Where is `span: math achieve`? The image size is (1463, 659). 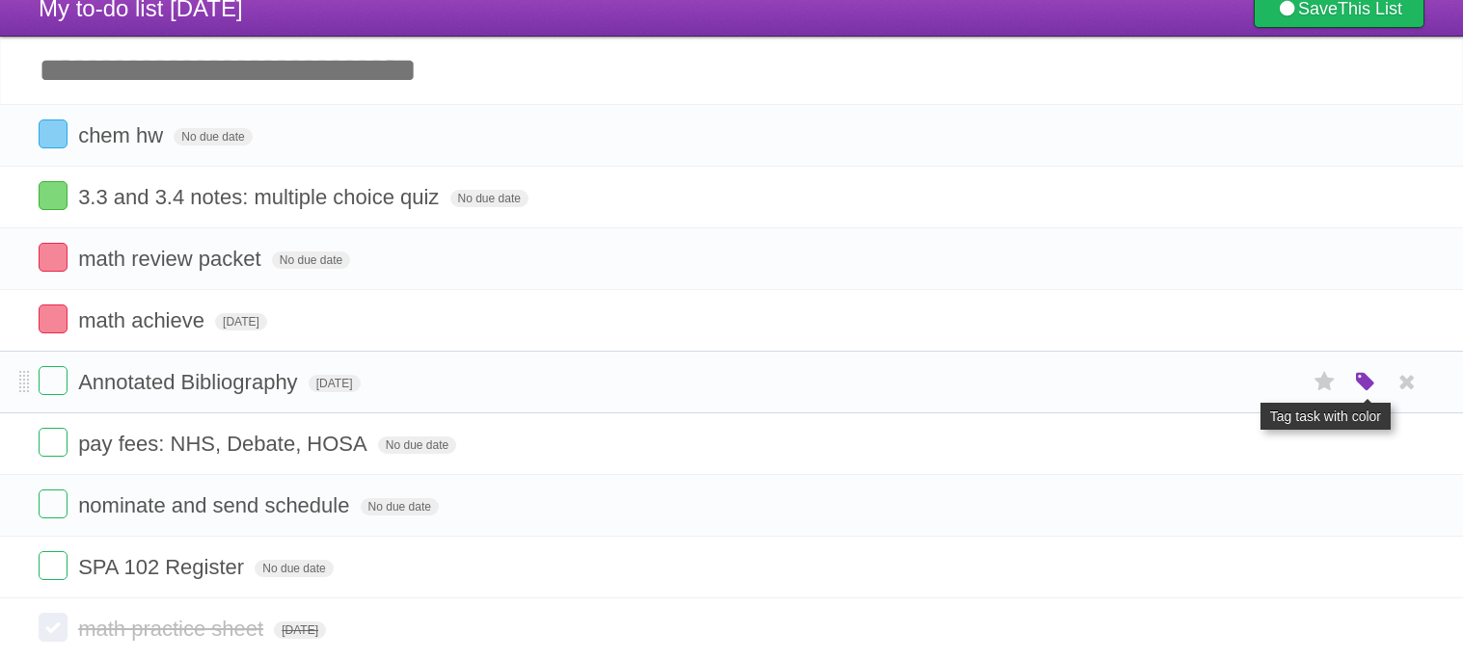
span: math achieve is located at coordinates (144, 320).